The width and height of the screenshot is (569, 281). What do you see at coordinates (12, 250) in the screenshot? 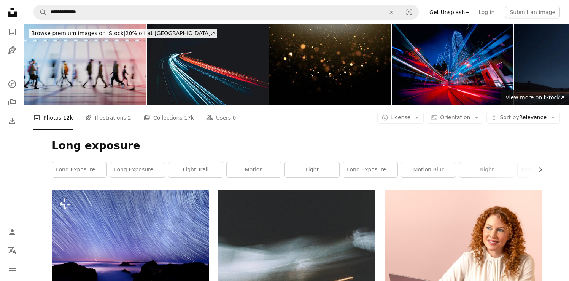
I see `button: Language` at bounding box center [12, 250].